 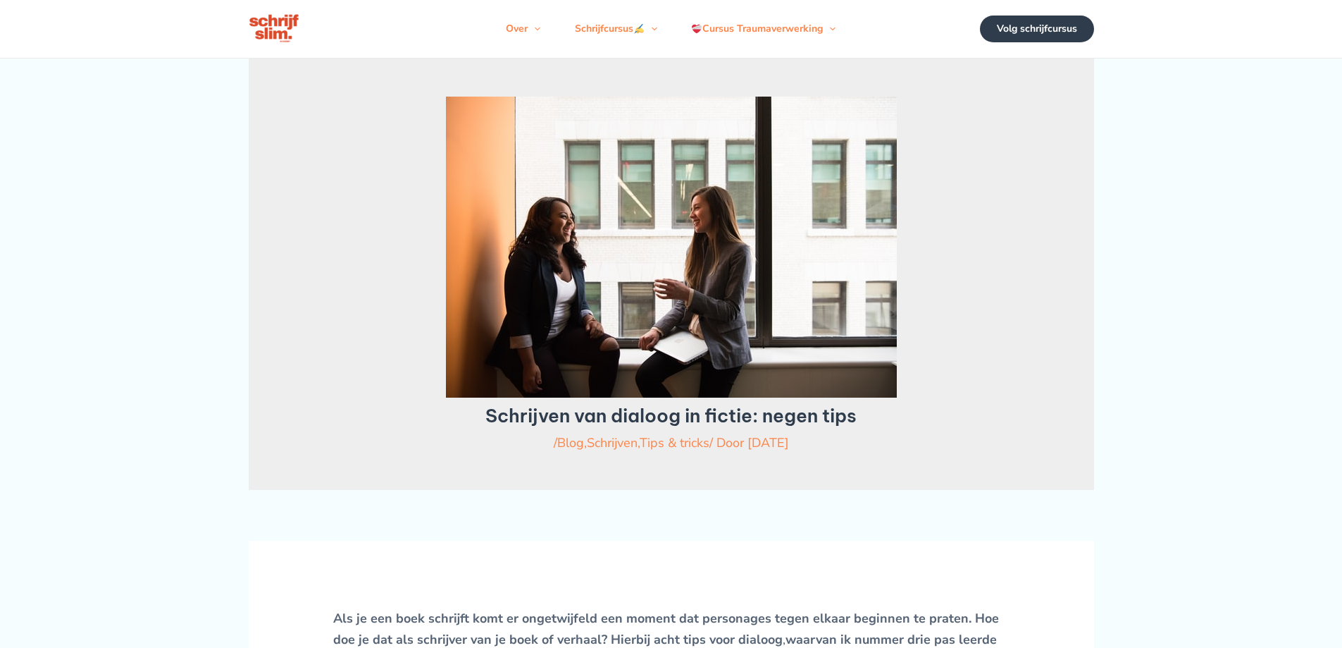 I want to click on div: Volg schrijfcursus, so click(x=1037, y=29).